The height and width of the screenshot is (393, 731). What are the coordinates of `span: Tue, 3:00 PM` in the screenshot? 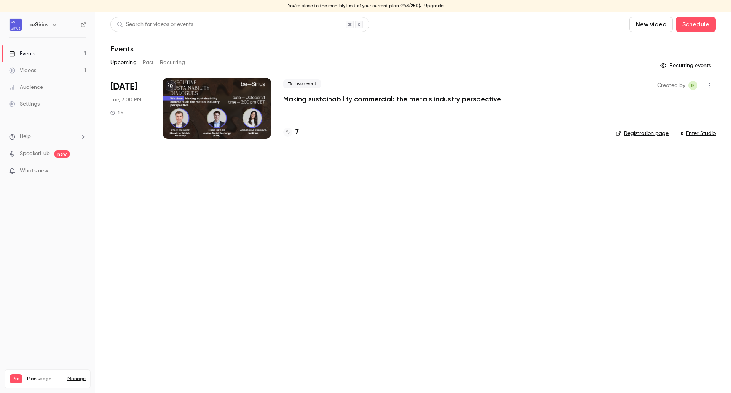 It's located at (126, 100).